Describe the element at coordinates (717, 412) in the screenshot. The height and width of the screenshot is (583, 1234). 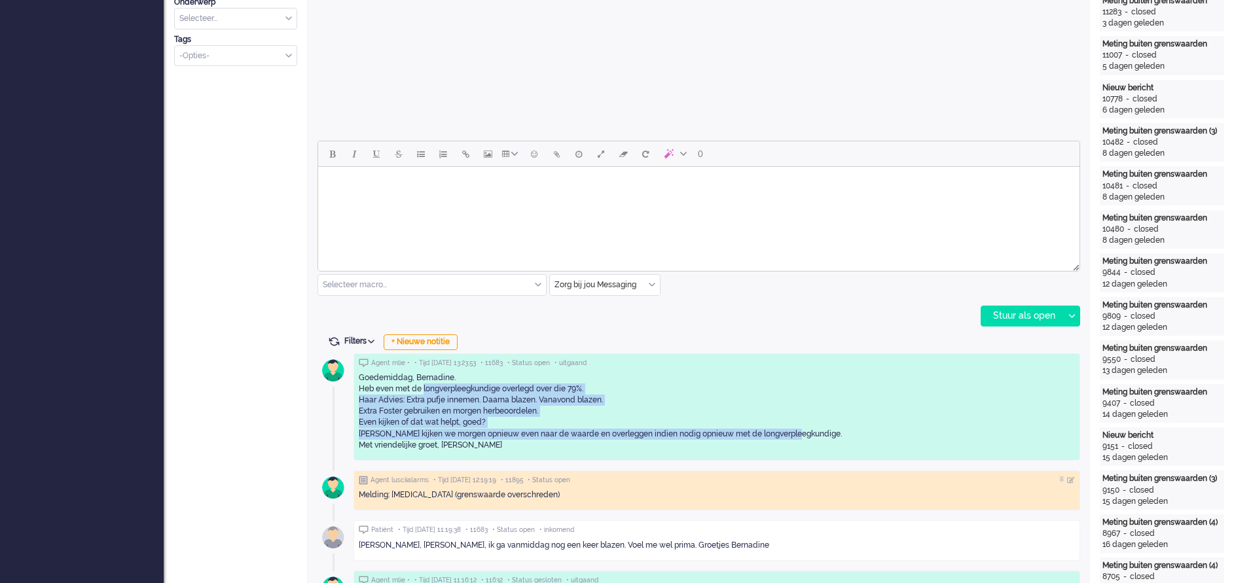
I see `div: Goedemiddag, Bernadine. Heb even met de longverpleegkundige overlegd over die 79%. Haar Advies: E...` at that location.